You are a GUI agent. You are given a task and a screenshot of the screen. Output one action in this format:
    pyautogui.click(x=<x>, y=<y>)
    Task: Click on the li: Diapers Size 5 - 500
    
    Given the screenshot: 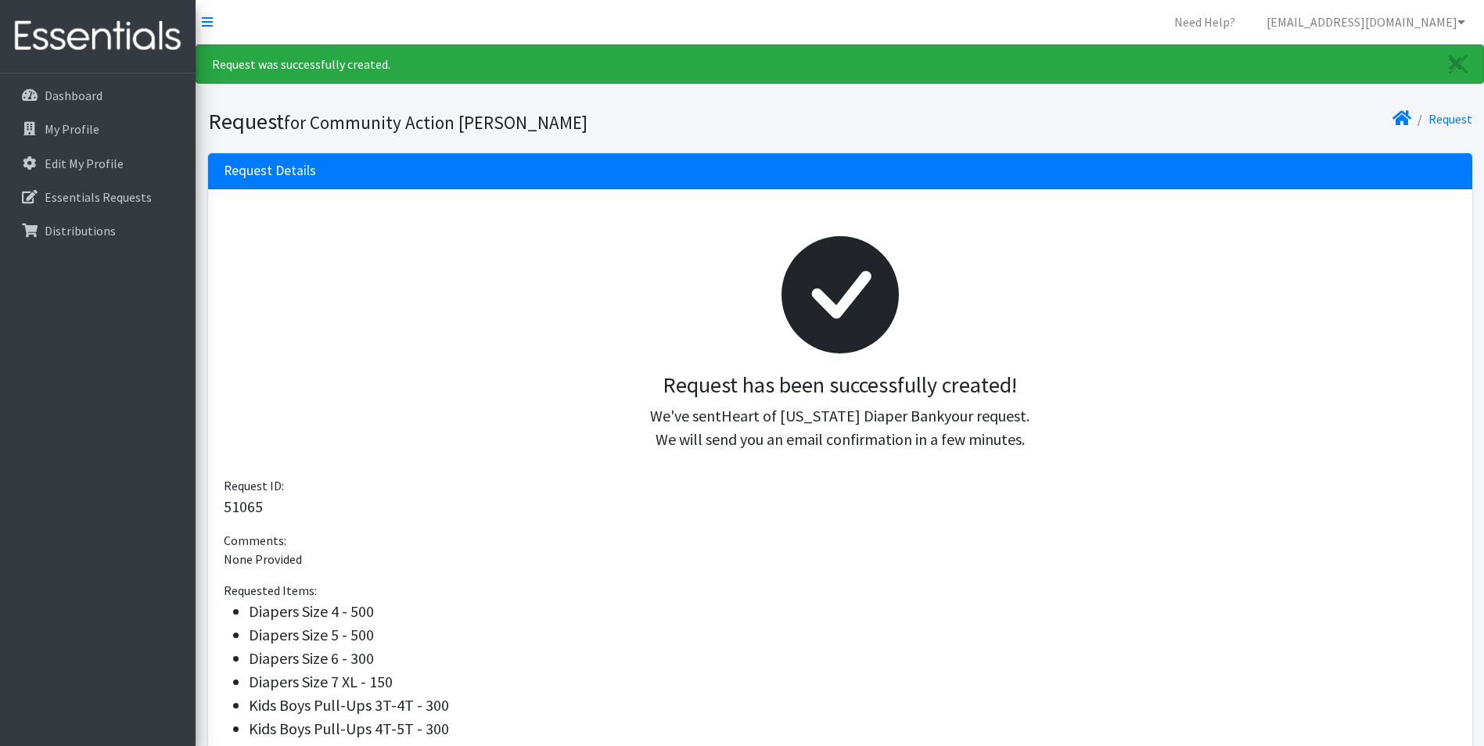 What is the action you would take?
    pyautogui.click(x=853, y=635)
    